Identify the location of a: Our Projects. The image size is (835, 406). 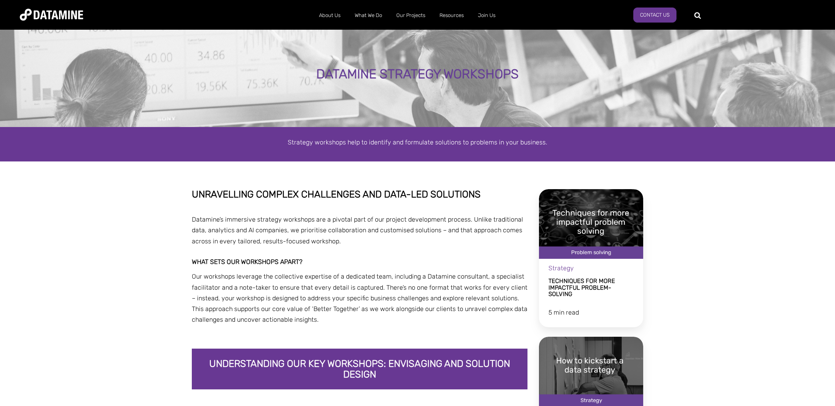
(410, 15).